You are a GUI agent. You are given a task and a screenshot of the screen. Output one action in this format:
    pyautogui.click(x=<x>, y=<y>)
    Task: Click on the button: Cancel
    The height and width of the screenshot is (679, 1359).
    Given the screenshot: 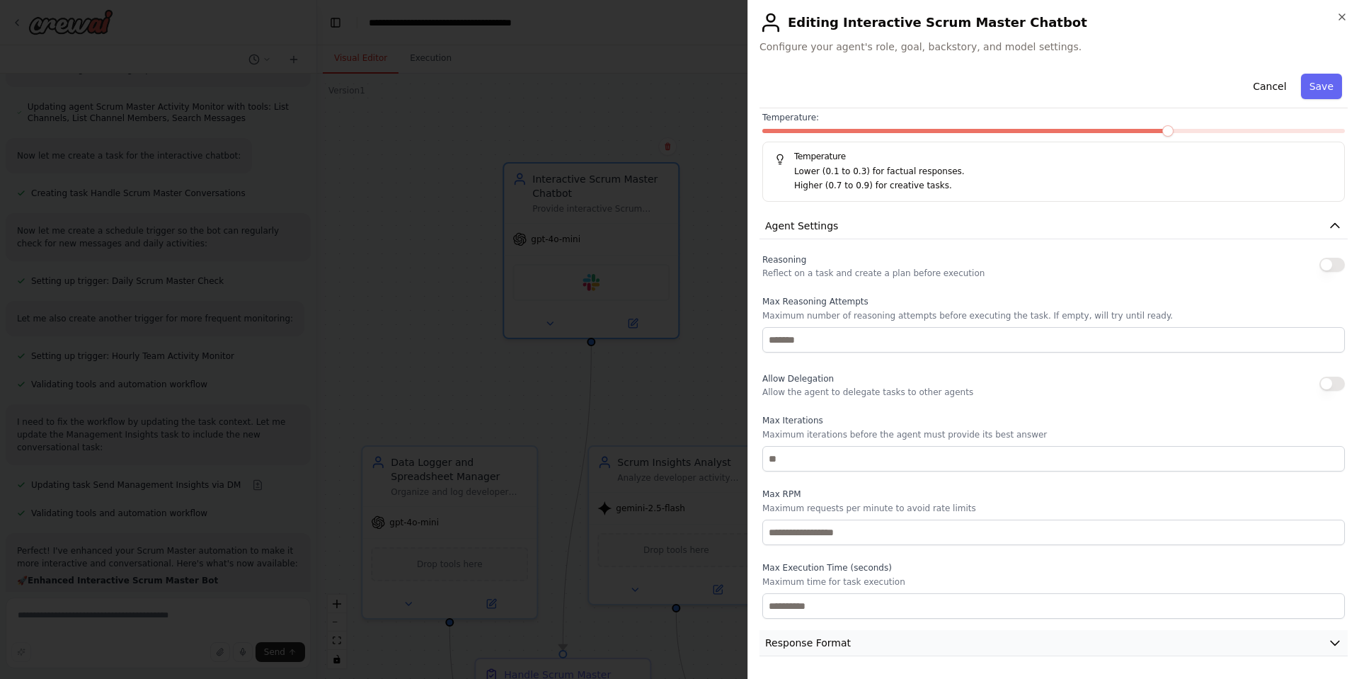 What is the action you would take?
    pyautogui.click(x=1269, y=86)
    